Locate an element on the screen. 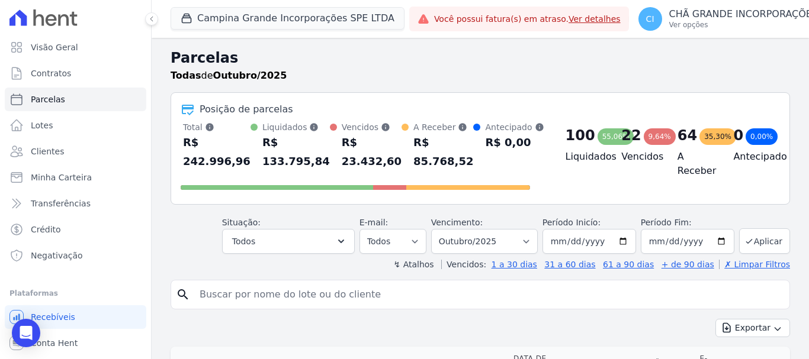 The image size is (809, 359). div: Vencidos is located at coordinates (371, 127).